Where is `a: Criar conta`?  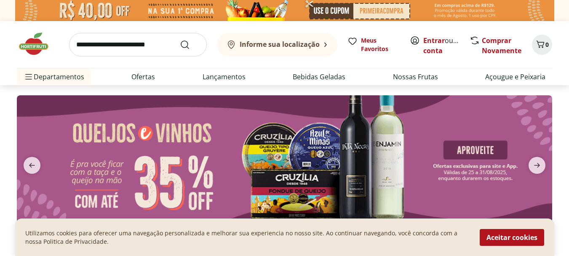
a: Criar conta is located at coordinates (446, 45).